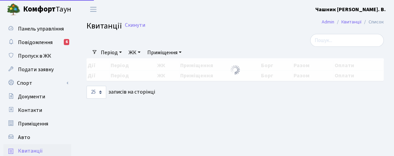 The width and height of the screenshot is (394, 156). What do you see at coordinates (37, 97) in the screenshot?
I see `a: Документи` at bounding box center [37, 97].